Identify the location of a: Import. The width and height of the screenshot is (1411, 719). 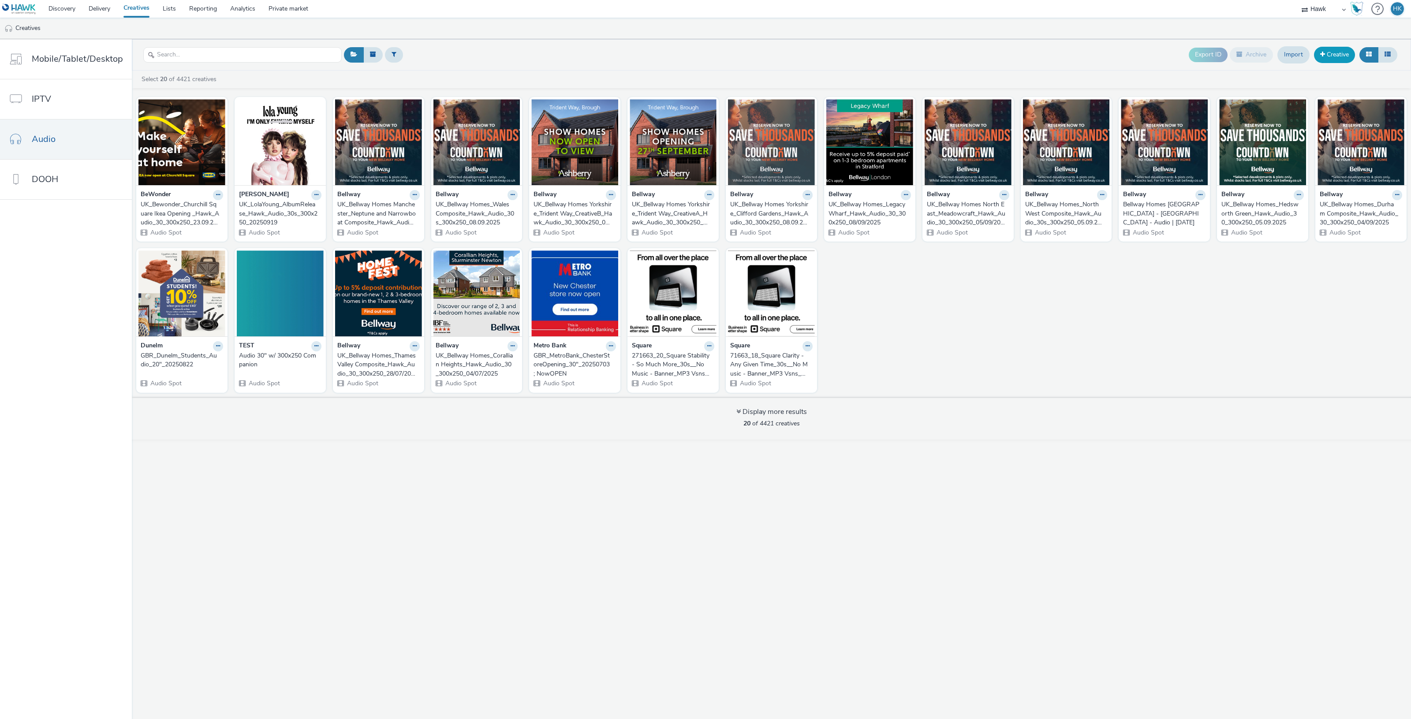
(1293, 55).